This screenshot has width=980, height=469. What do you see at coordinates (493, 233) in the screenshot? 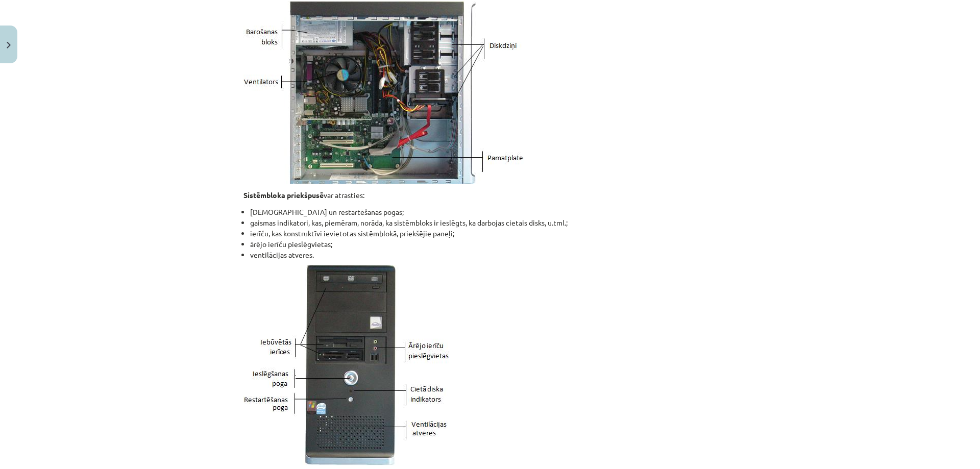
I see `li: ierīču, kas konstruktīvi ievietotas sistēmblokā, priekšējie paneļi;` at bounding box center [493, 233].